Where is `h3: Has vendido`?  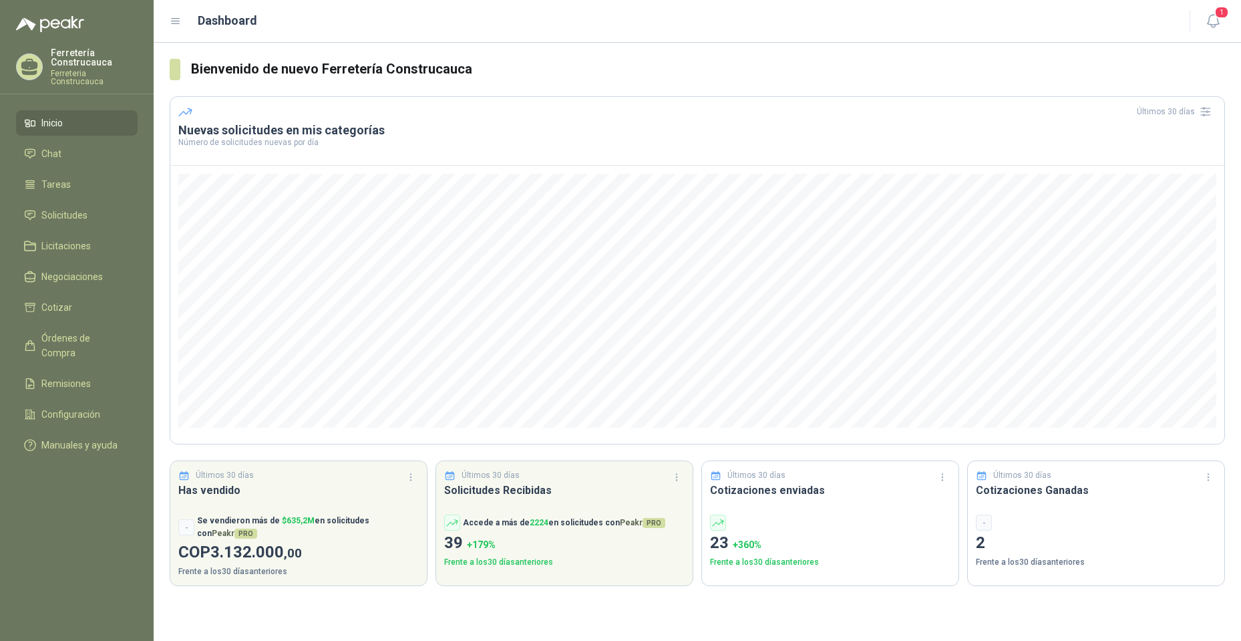
h3: Has vendido is located at coordinates (299, 490).